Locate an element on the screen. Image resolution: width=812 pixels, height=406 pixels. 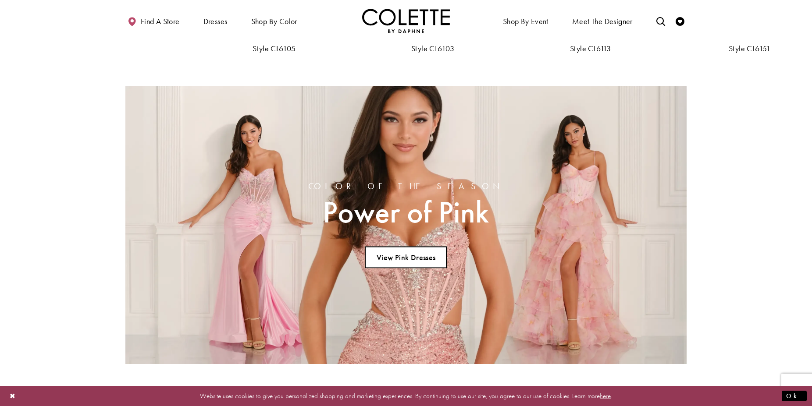
a: Style CL6103 is located at coordinates (484, 49).